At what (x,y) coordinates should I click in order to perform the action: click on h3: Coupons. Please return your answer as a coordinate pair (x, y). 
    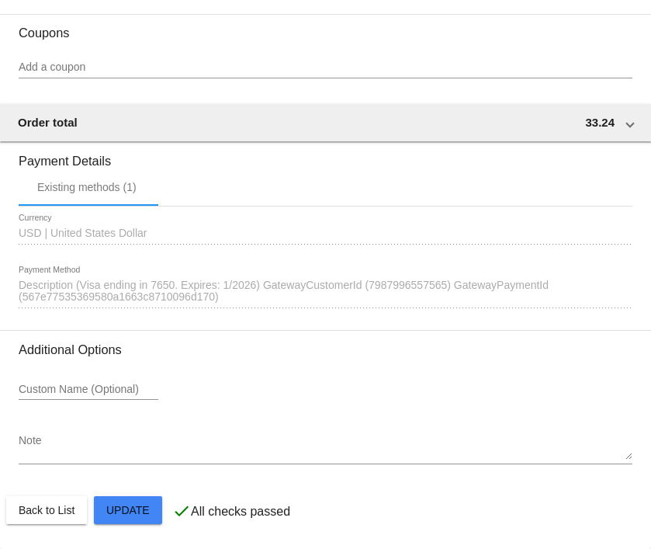
    Looking at the image, I should click on (325, 27).